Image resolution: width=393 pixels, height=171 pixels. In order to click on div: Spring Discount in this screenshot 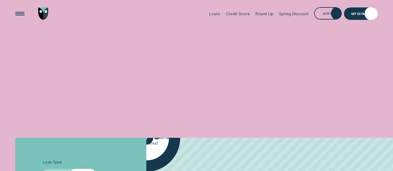, I will do `click(294, 14)`.